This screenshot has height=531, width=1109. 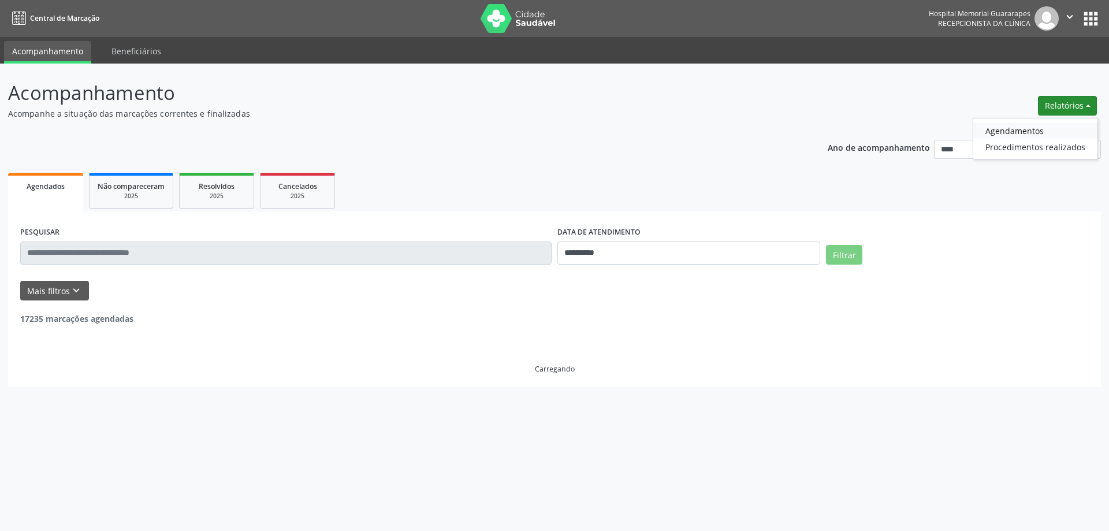 What do you see at coordinates (1035, 147) in the screenshot?
I see `a: Procedimentos realizados` at bounding box center [1035, 147].